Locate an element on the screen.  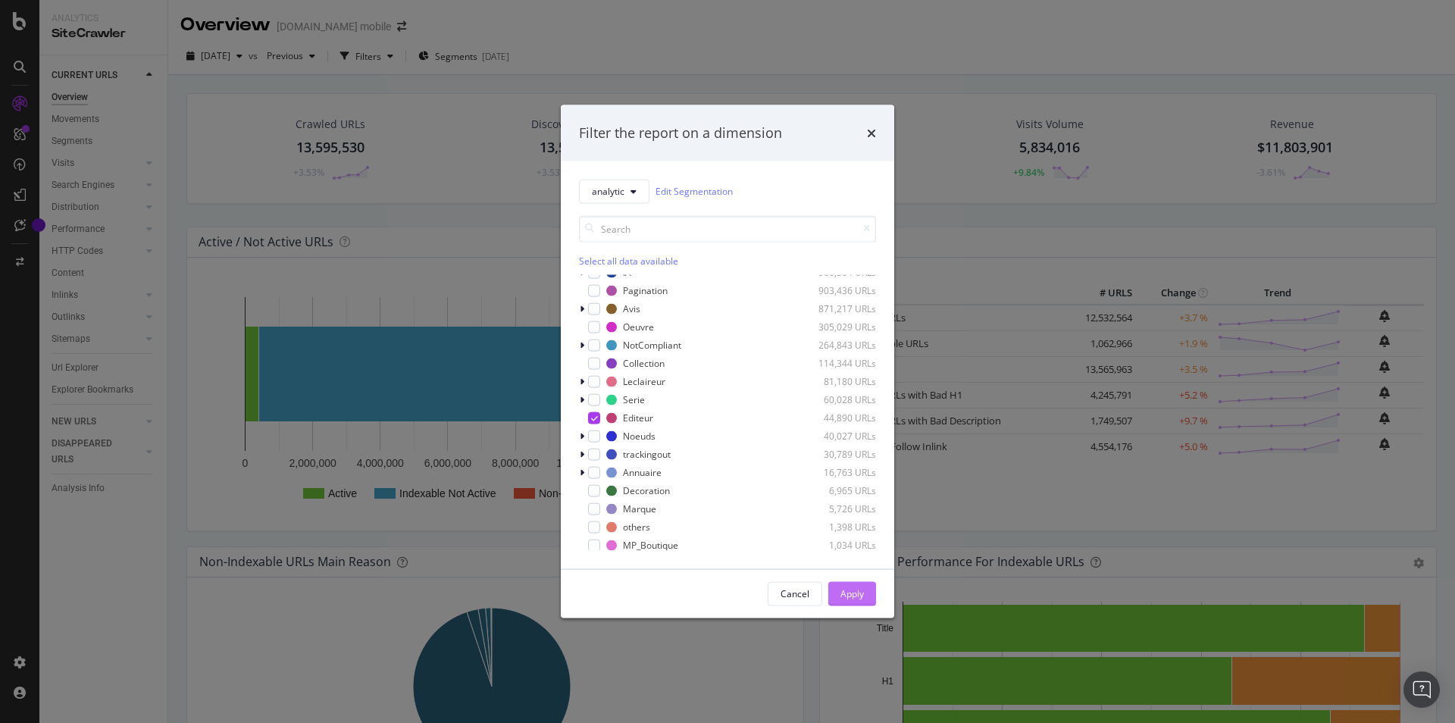
input: Search is located at coordinates (728, 228).